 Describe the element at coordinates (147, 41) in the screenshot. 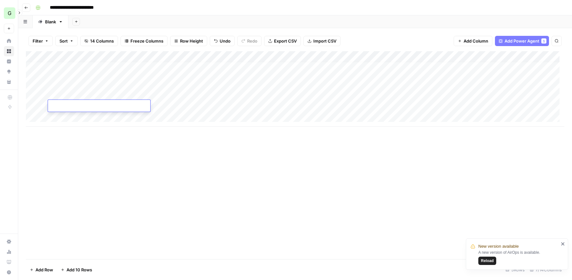

I see `span: Freeze Columns` at that location.